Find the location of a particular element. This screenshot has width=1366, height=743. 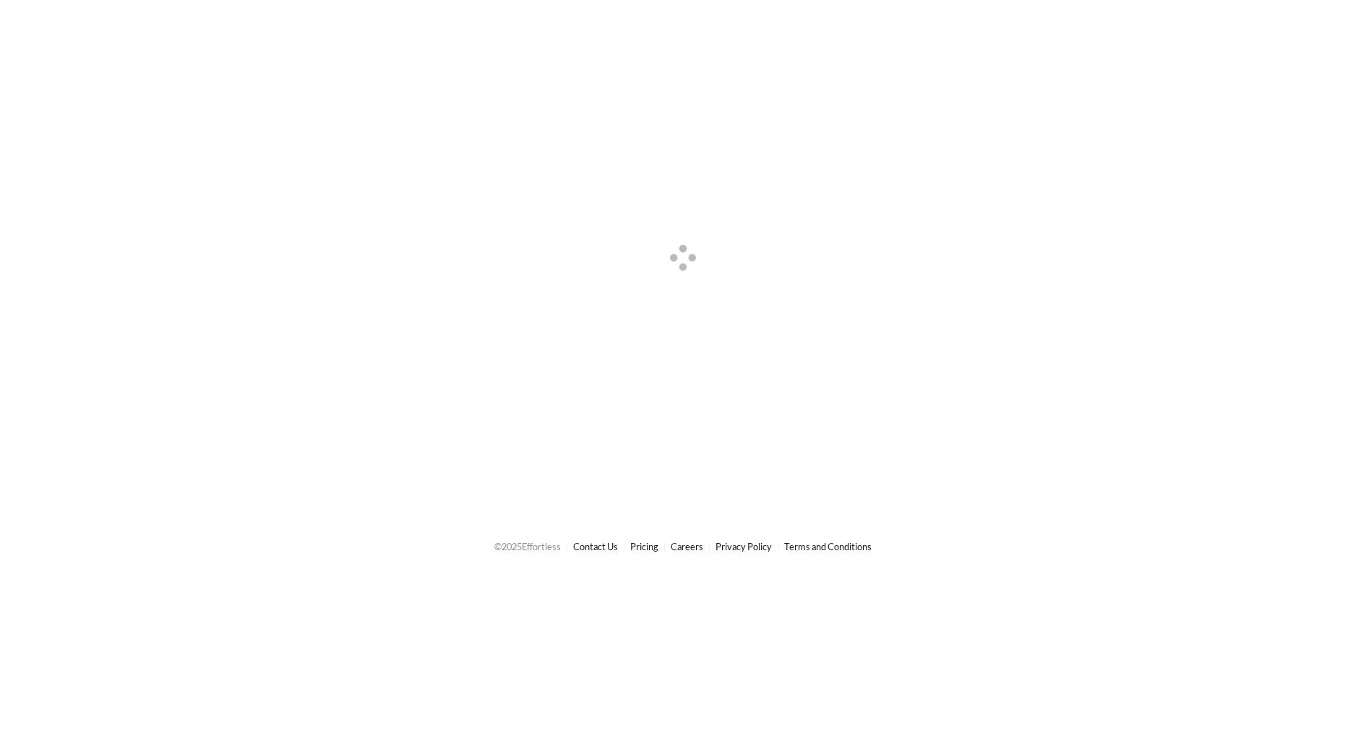

a: Contact Us is located at coordinates (595, 547).